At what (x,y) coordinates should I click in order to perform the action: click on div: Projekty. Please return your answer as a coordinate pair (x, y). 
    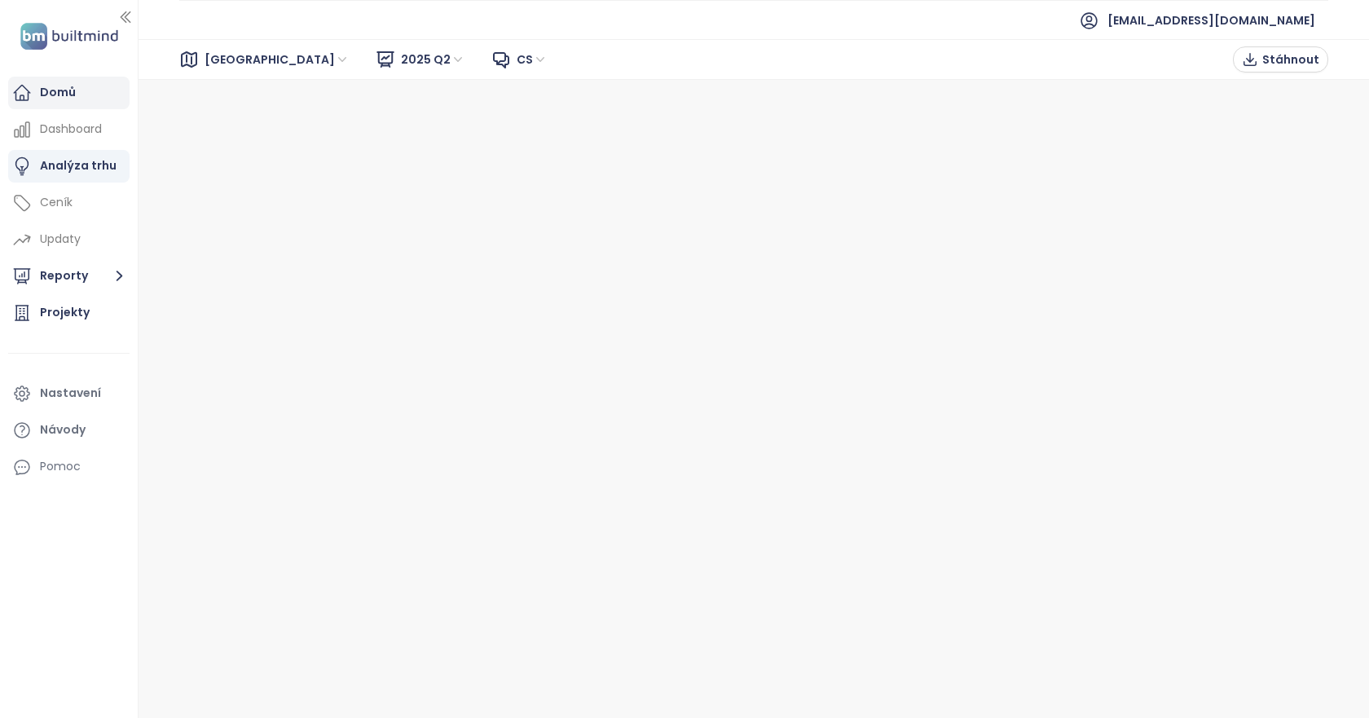
    Looking at the image, I should click on (64, 312).